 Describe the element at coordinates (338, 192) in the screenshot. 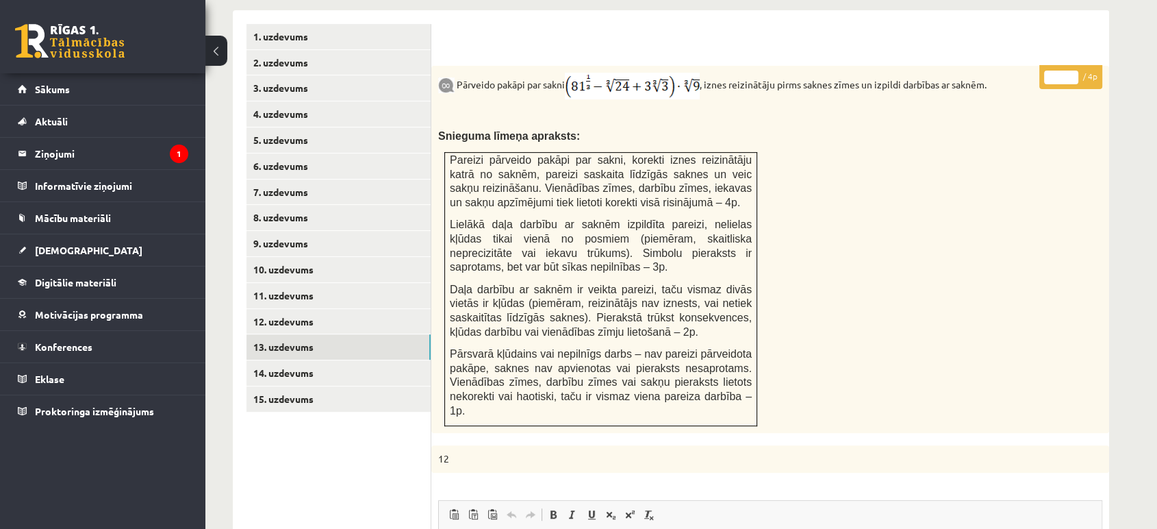

I see `a: 7. uzdevums` at that location.